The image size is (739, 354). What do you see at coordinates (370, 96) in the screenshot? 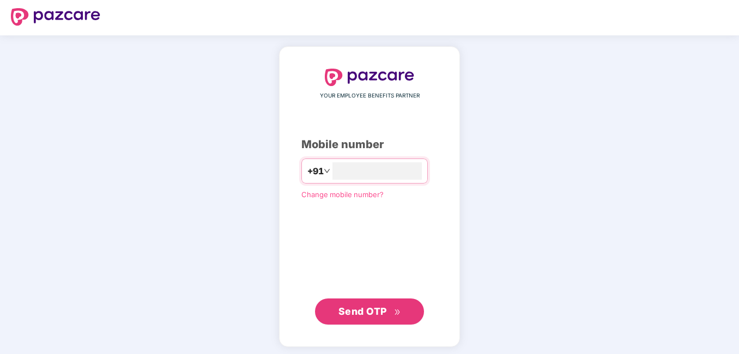
I see `span: YOUR EMPLOYEE BENEFITS PARTNER` at bounding box center [370, 96].